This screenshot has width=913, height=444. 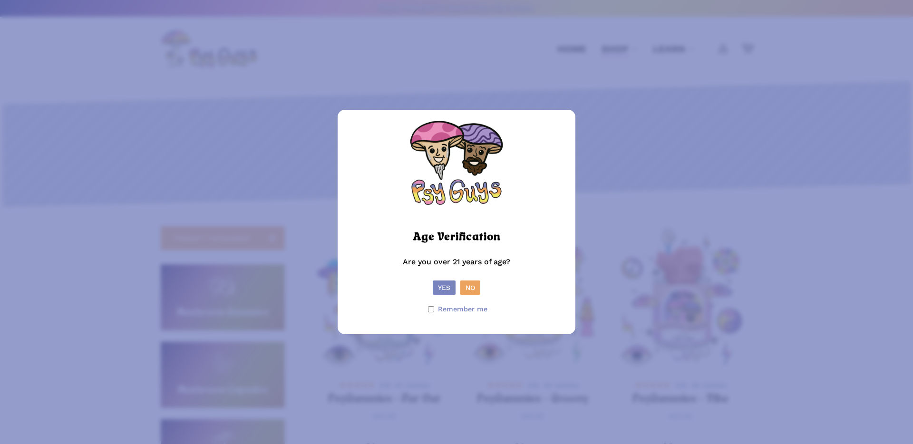 I want to click on button: No, so click(x=470, y=288).